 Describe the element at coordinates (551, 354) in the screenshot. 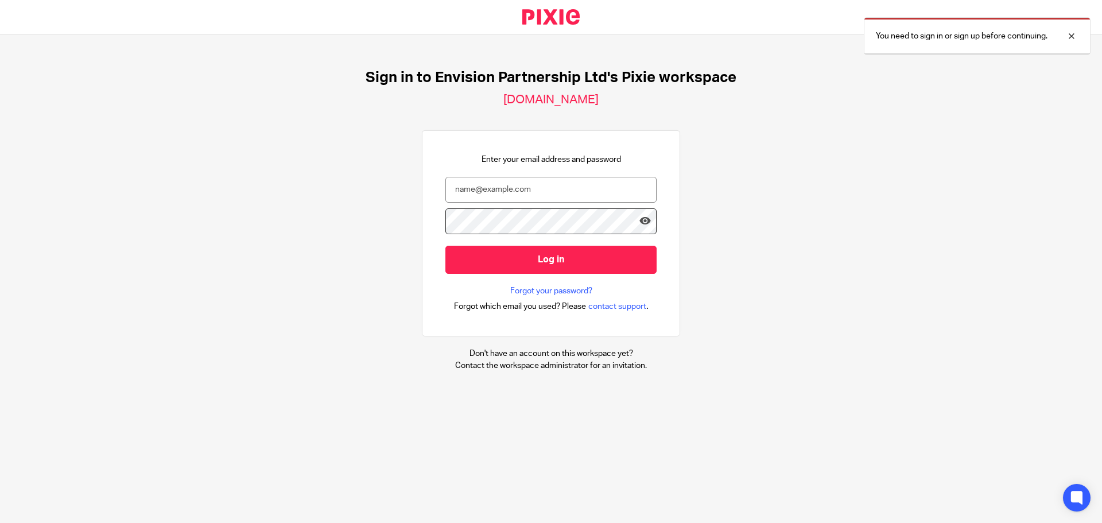

I see `p: Don't have an account on this workspace yet?` at that location.